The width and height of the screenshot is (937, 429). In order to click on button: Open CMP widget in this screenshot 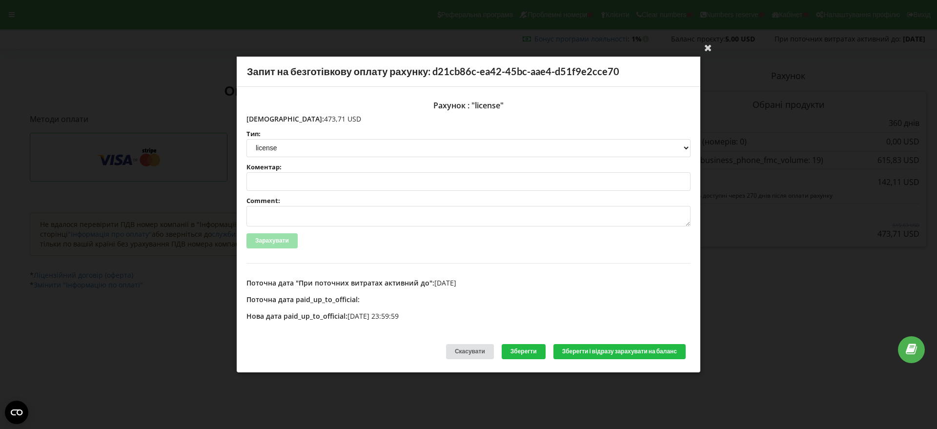, I will do `click(17, 412)`.